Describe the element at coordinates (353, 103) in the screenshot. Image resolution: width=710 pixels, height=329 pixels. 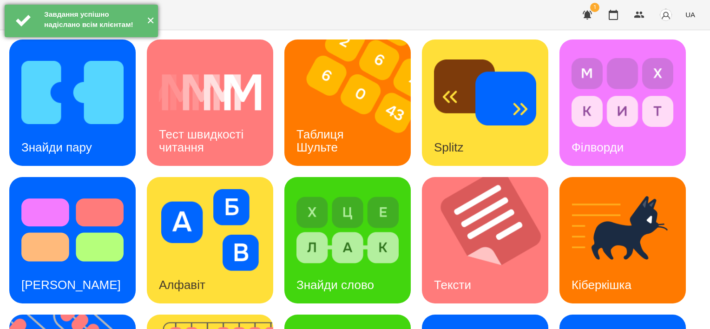
I see `img: Таблиця Шульте` at that location.